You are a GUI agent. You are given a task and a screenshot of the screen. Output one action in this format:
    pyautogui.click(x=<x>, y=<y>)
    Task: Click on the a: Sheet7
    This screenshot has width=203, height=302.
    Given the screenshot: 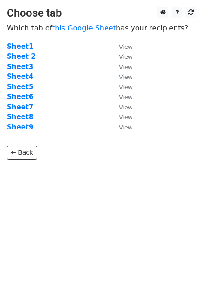 What is the action you would take?
    pyautogui.click(x=20, y=107)
    